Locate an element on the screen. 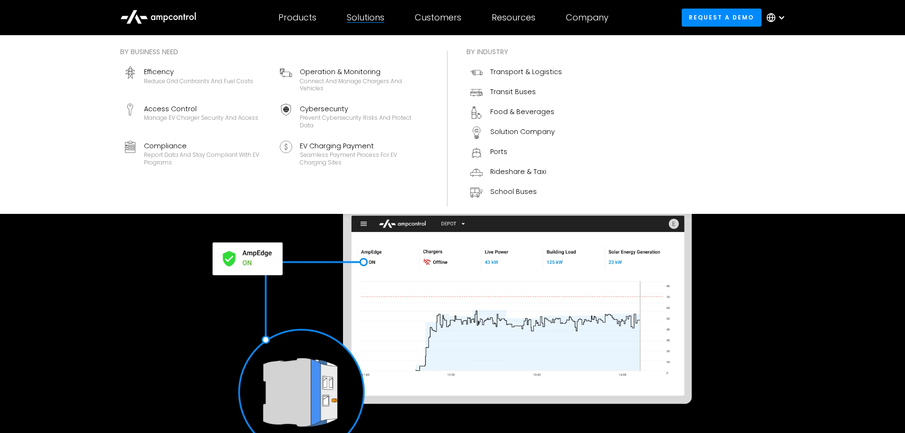 This screenshot has height=433, width=905. a: Solution Company is located at coordinates (516, 133).